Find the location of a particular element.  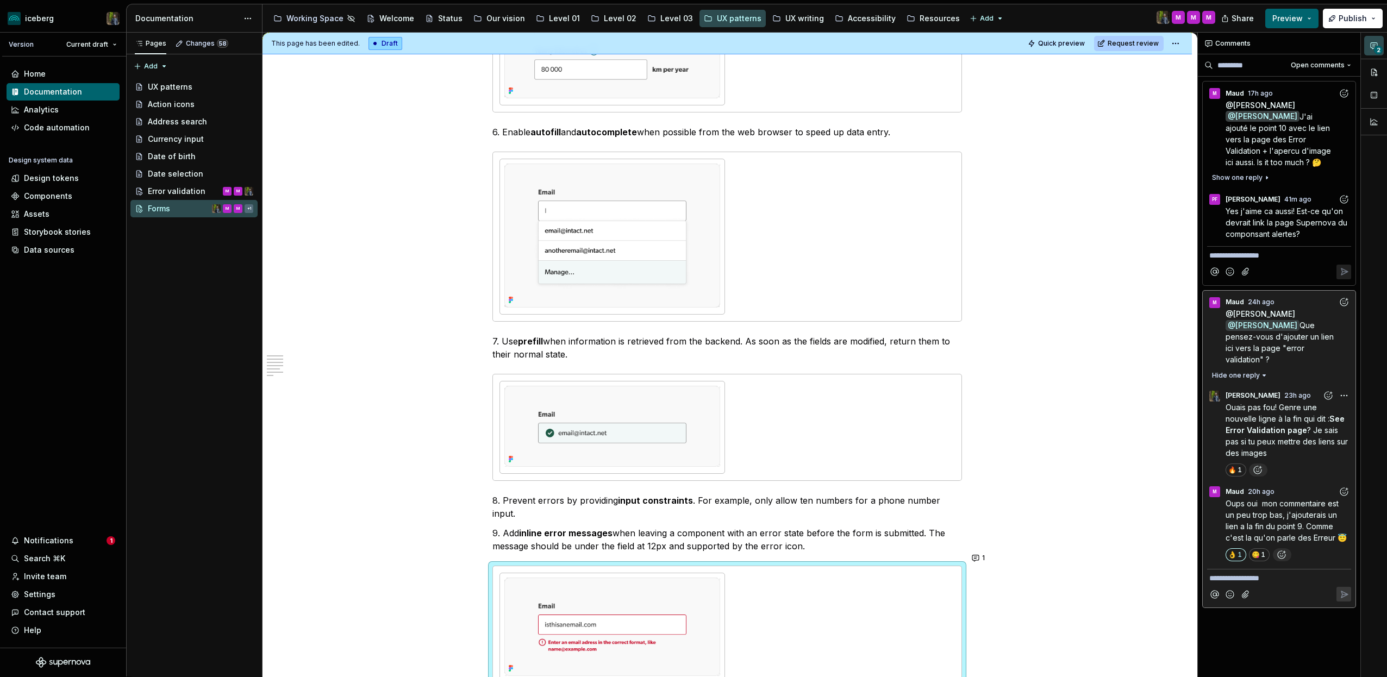

span: ? Je sais pas si tu peux mettre des liens sur des images is located at coordinates (1288, 441).